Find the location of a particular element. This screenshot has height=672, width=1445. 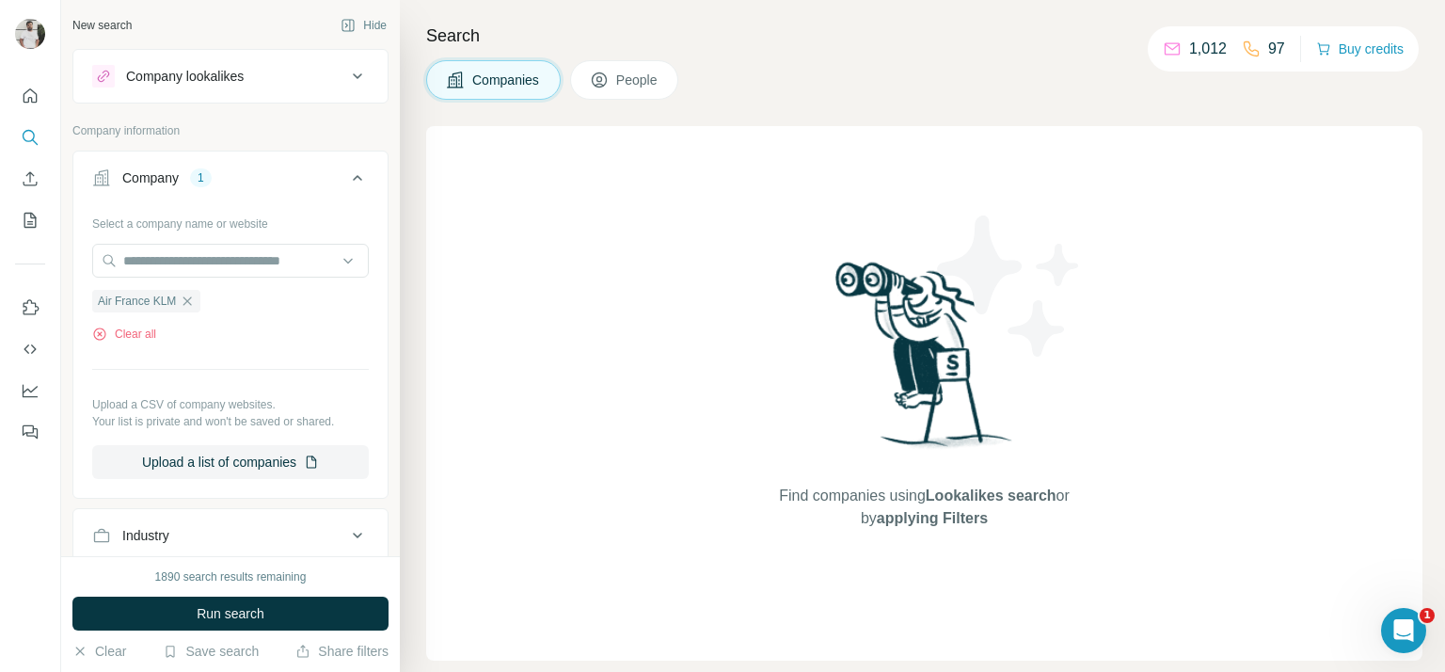

span: Companies is located at coordinates (506, 80).